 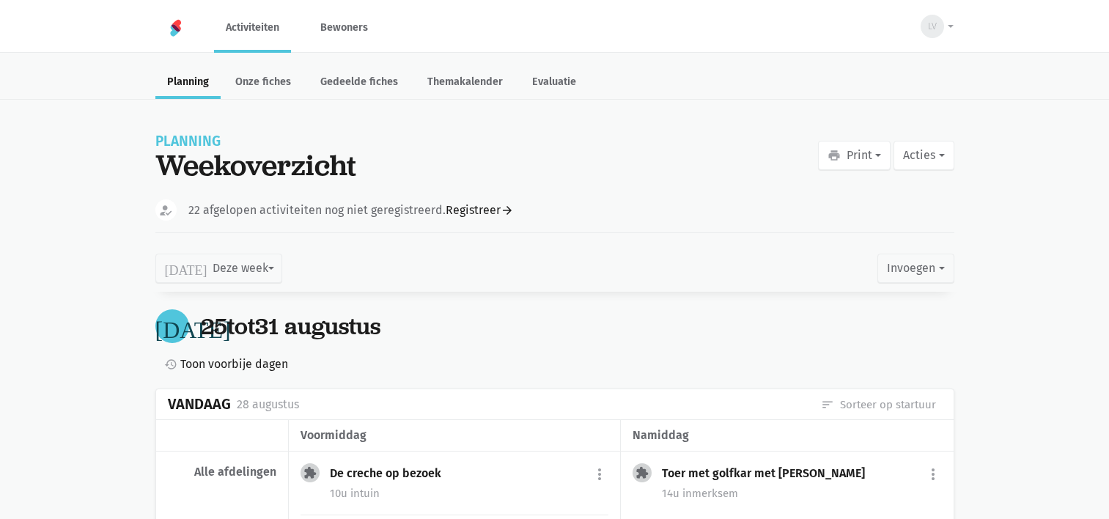 I want to click on i: arrow_forward, so click(x=507, y=210).